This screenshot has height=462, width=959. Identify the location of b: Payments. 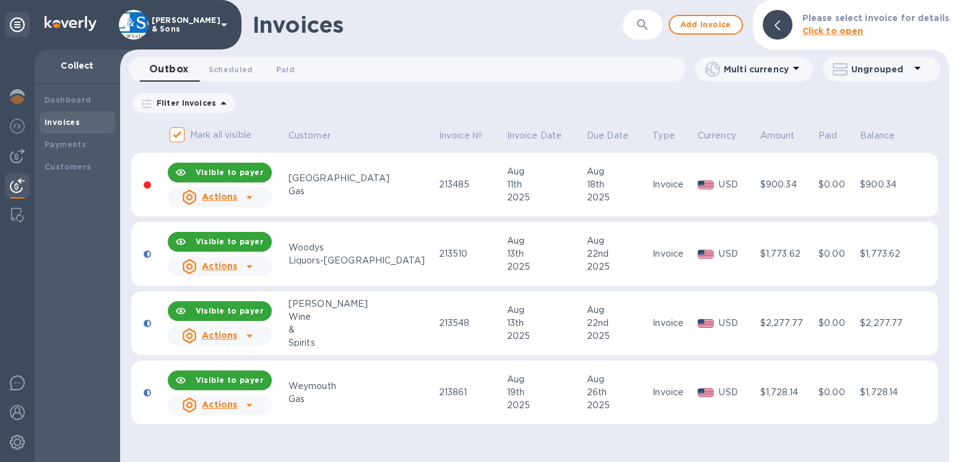
(65, 144).